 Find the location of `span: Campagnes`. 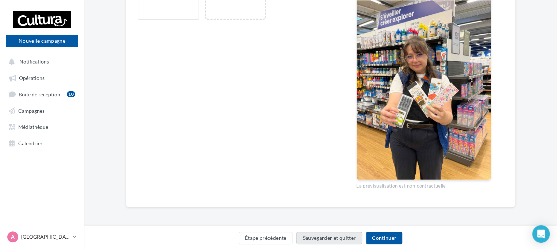

span: Campagnes is located at coordinates (31, 110).